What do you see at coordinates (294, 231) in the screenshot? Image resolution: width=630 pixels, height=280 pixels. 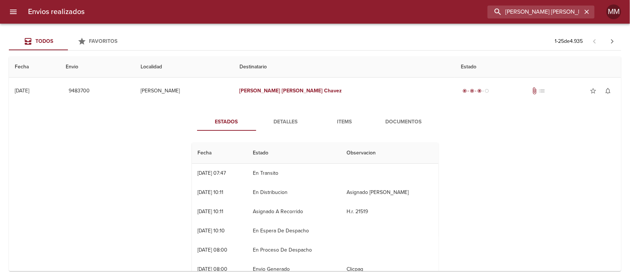 I see `td: En Espera De Despacho` at bounding box center [294, 231].